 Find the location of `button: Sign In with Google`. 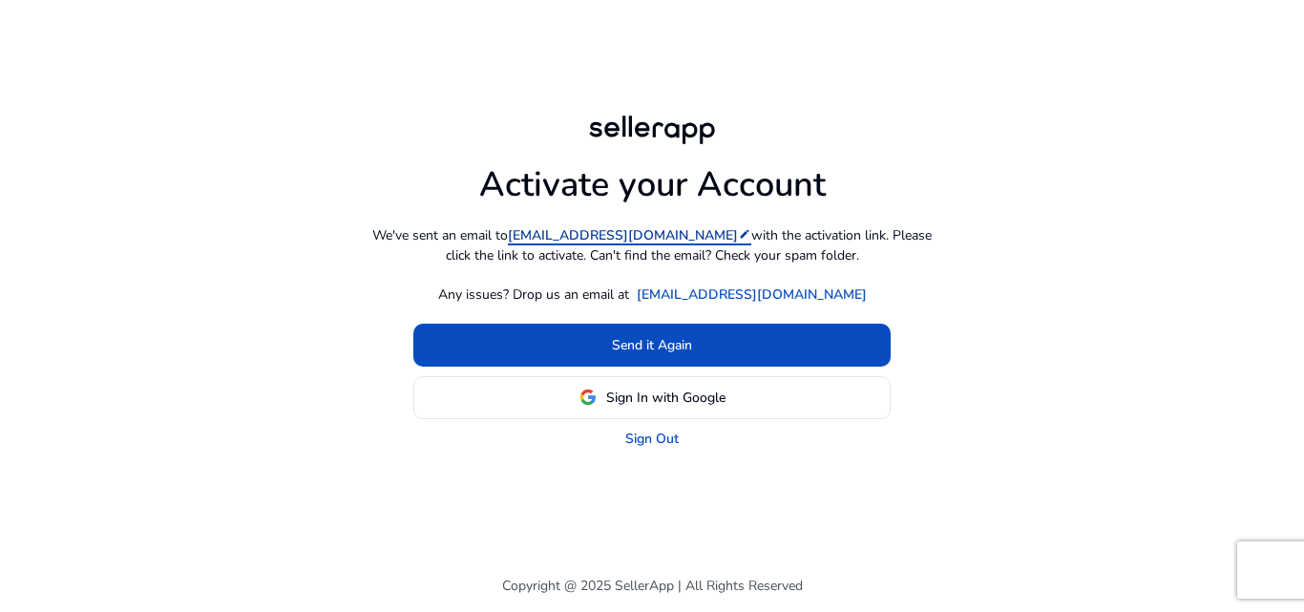

button: Sign In with Google is located at coordinates (652, 397).